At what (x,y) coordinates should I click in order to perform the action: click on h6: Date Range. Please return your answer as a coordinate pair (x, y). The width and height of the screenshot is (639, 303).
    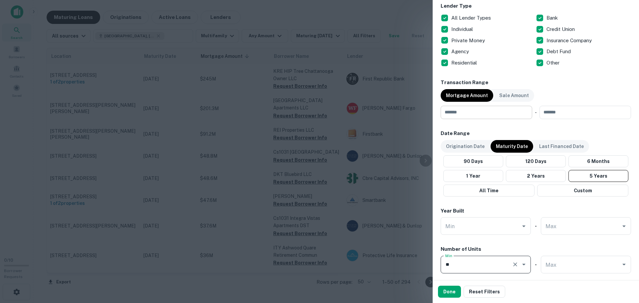
    Looking at the image, I should click on (536, 133).